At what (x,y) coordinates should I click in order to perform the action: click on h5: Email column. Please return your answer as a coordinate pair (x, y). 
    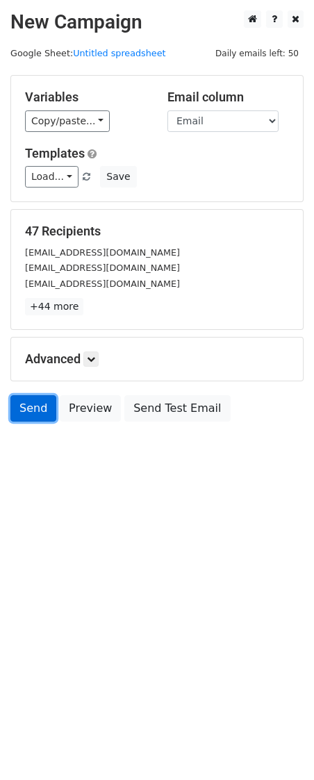
    Looking at the image, I should click on (228, 97).